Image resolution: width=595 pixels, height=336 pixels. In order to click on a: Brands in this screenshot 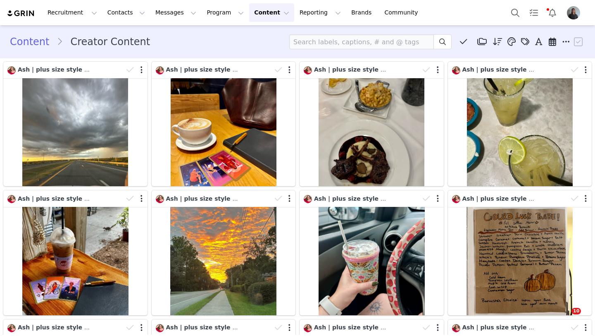, I will do `click(362, 12)`.